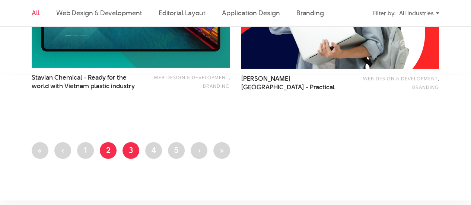 This screenshot has width=471, height=205. What do you see at coordinates (384, 13) in the screenshot?
I see `div: Filter by:` at bounding box center [384, 13].